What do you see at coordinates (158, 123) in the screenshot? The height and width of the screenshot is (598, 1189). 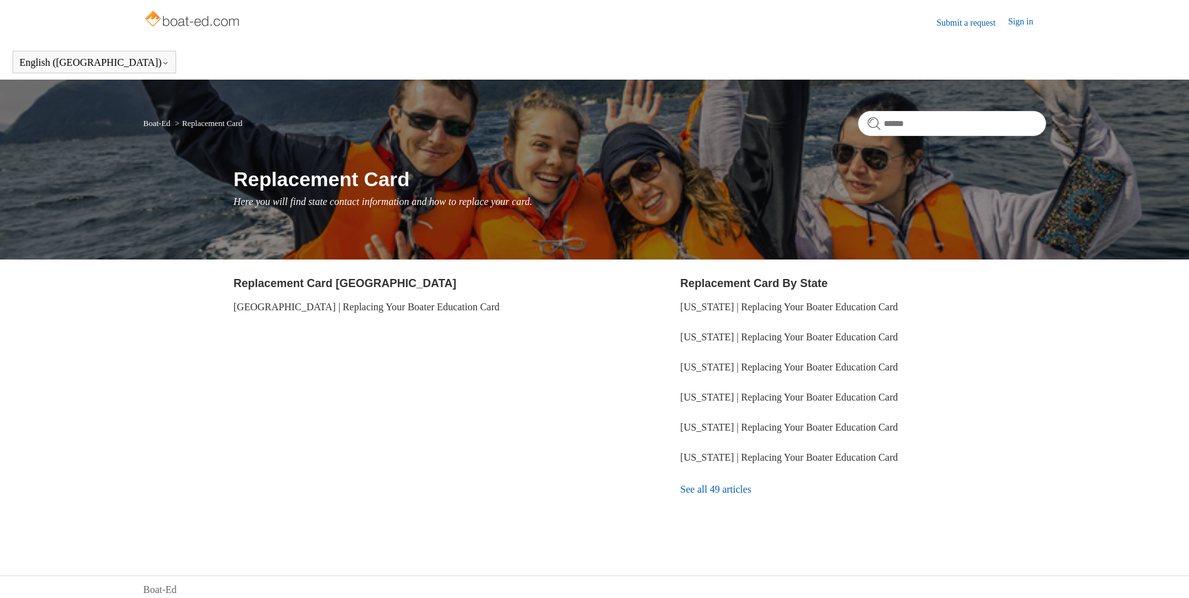 I see `li: Boat-Ed` at bounding box center [158, 123].